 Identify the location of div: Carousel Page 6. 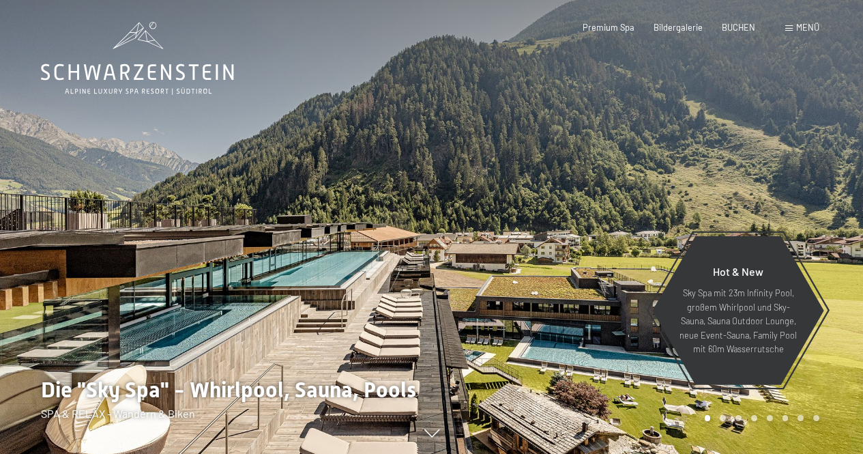
(786, 418).